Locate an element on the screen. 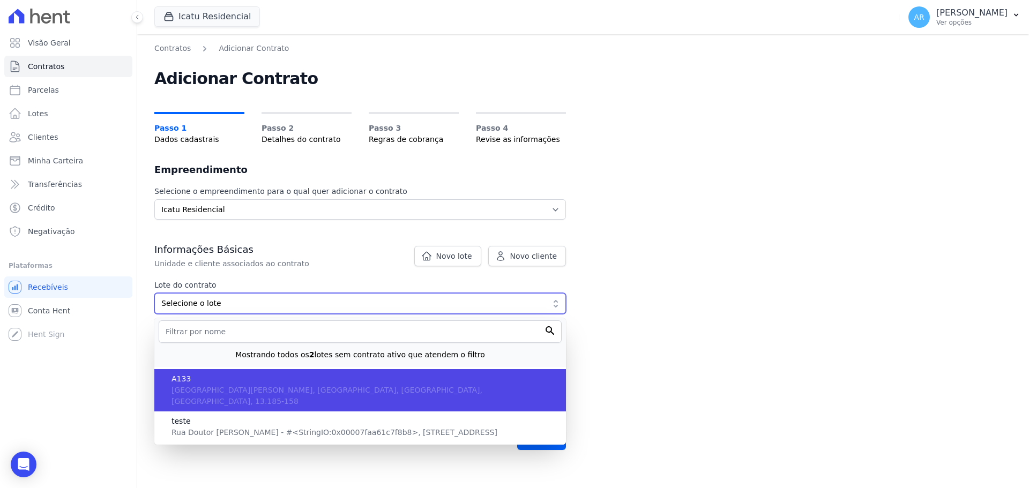 The width and height of the screenshot is (1029, 488). a: Negativação is located at coordinates (68, 231).